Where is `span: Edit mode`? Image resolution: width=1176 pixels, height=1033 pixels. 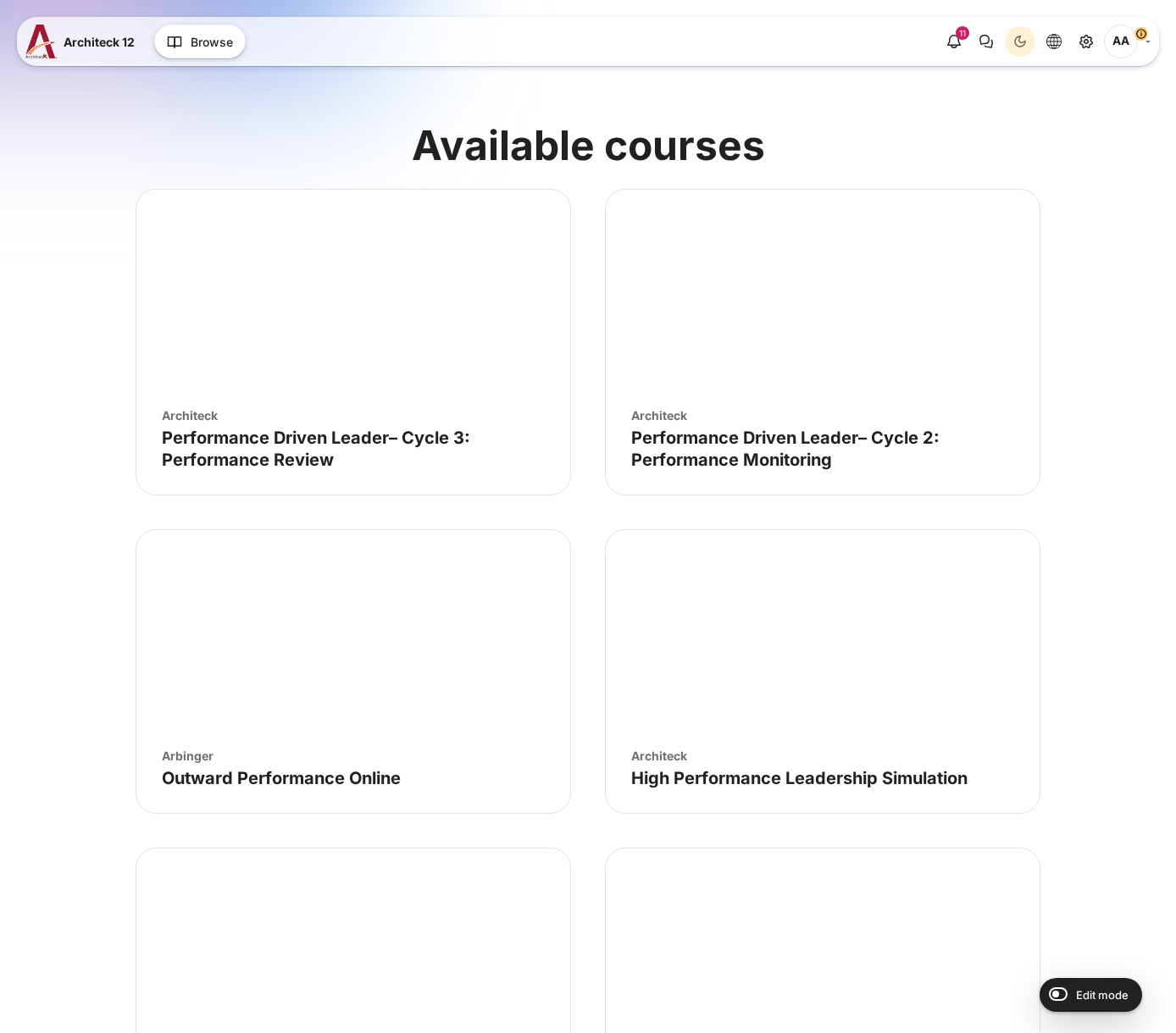 span: Edit mode is located at coordinates (1102, 996).